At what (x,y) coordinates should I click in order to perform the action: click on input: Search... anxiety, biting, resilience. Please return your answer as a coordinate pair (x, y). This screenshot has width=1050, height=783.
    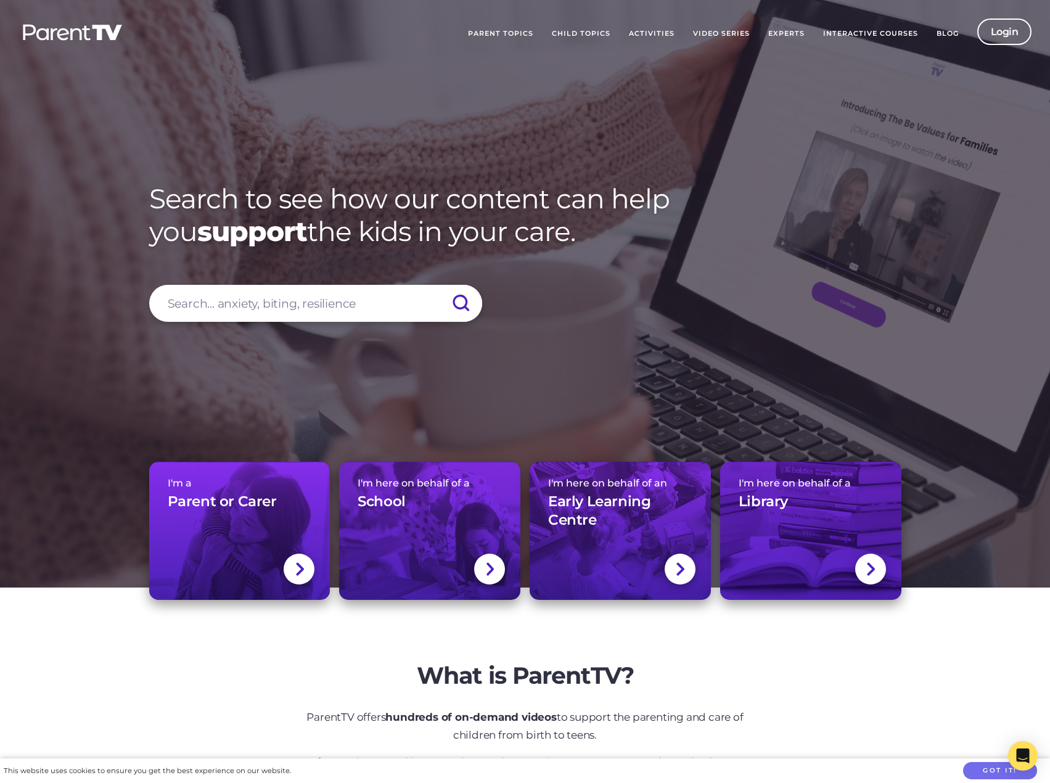
    Looking at the image, I should click on (316, 303).